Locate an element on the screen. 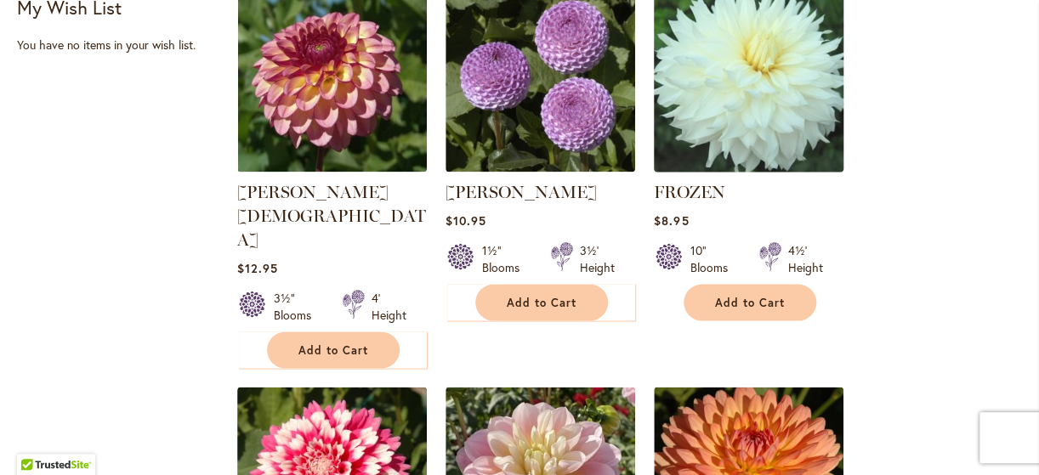  div: You have no items in your wish list. is located at coordinates (122, 45).